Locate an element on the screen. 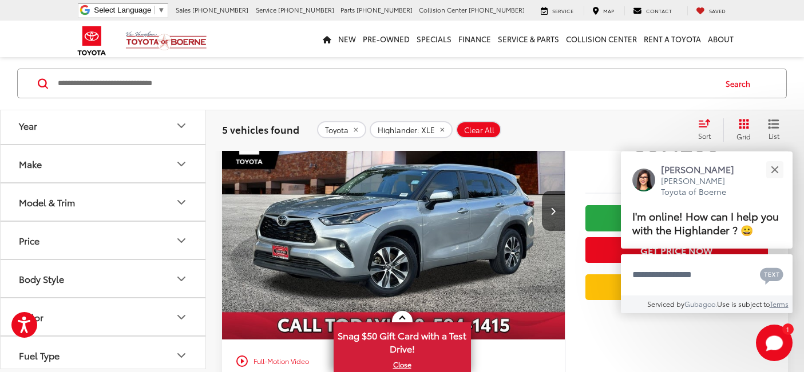 The width and height of the screenshot is (804, 372). button: remove Toyota is located at coordinates (341, 130).